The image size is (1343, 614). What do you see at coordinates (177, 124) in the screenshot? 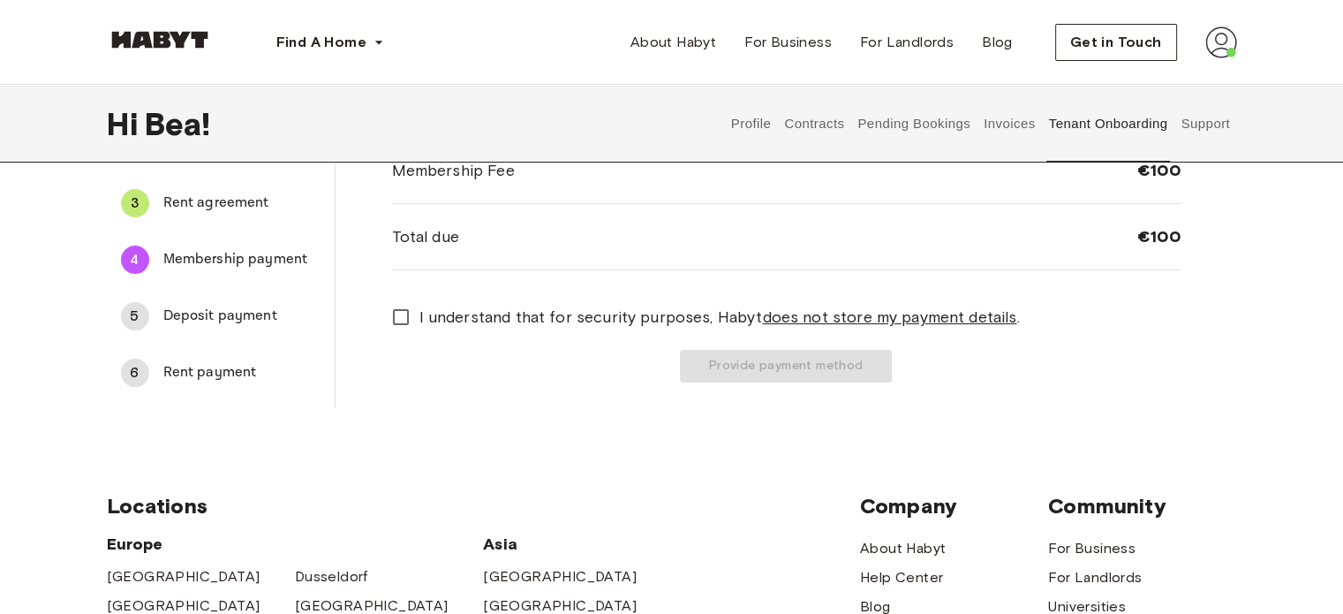
I see `span: Bea !` at bounding box center [177, 124].